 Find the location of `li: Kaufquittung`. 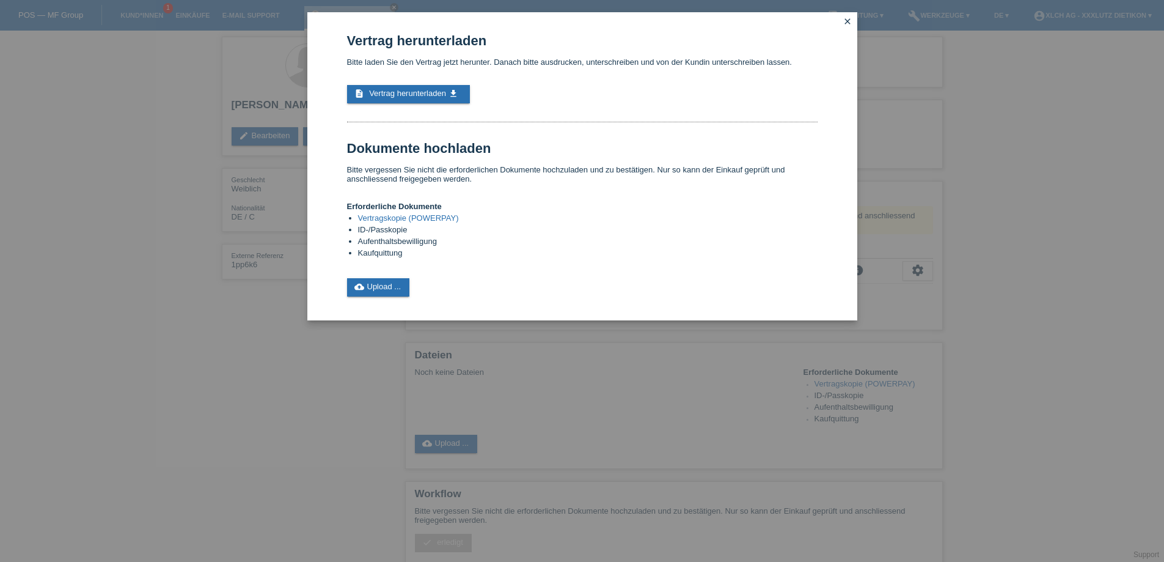

li: Kaufquittung is located at coordinates (588, 254).